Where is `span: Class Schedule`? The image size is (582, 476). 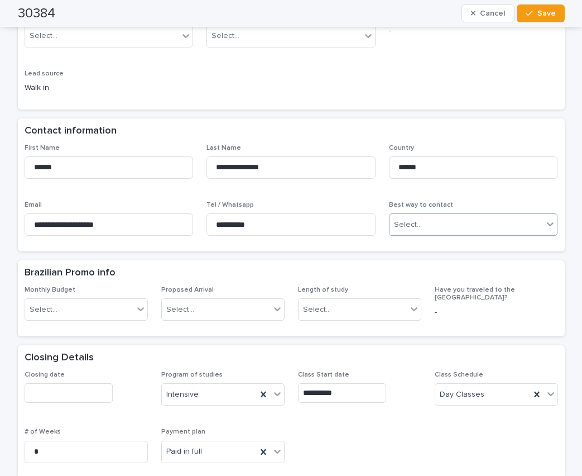 span: Class Schedule is located at coordinates (459, 375).